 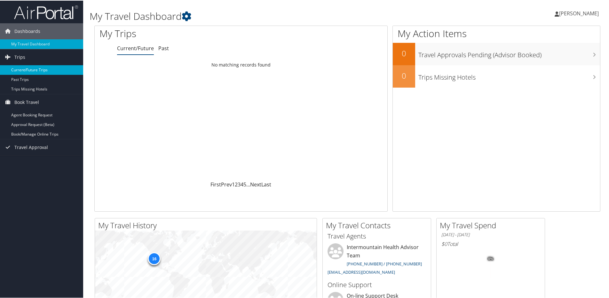 I want to click on img: airportal-logo.png, so click(x=46, y=12).